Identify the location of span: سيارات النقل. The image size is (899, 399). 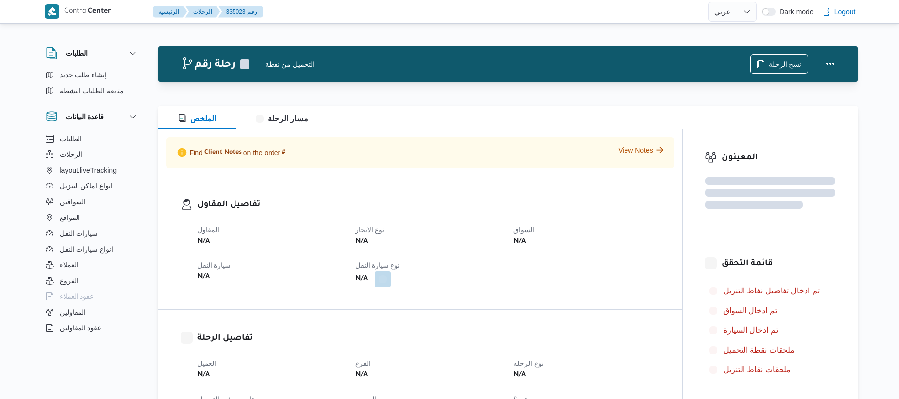
(79, 234).